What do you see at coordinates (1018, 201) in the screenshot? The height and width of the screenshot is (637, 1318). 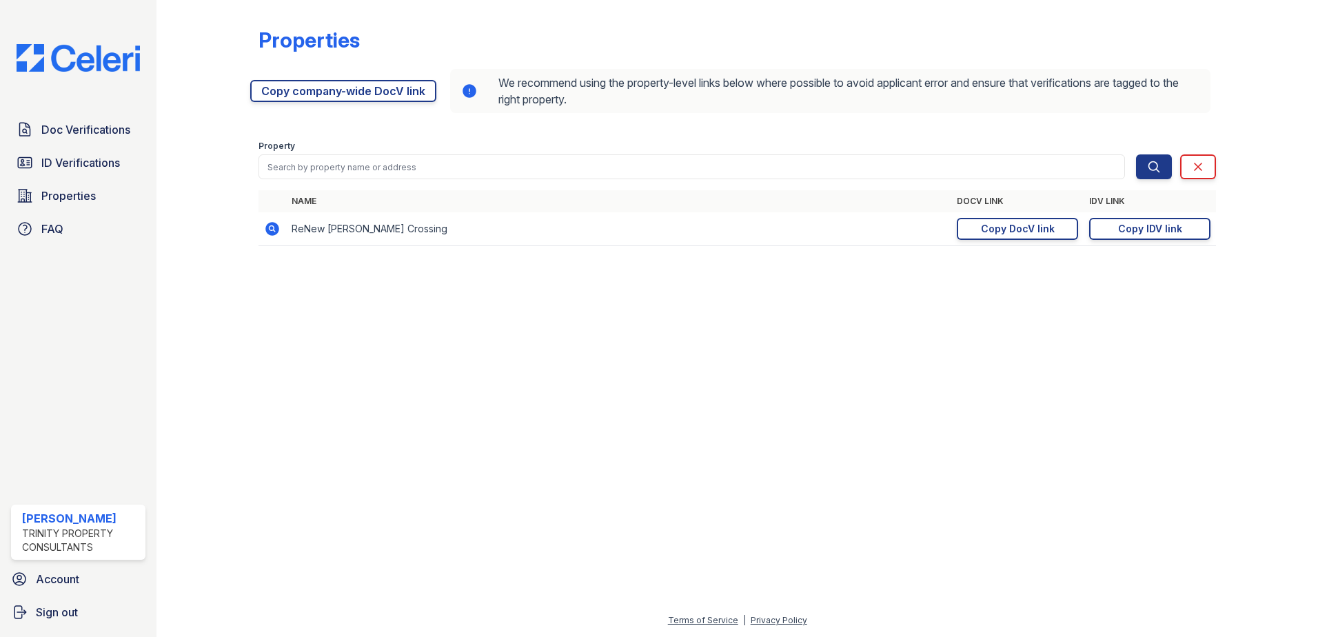 I see `th: DocV Link` at bounding box center [1018, 201].